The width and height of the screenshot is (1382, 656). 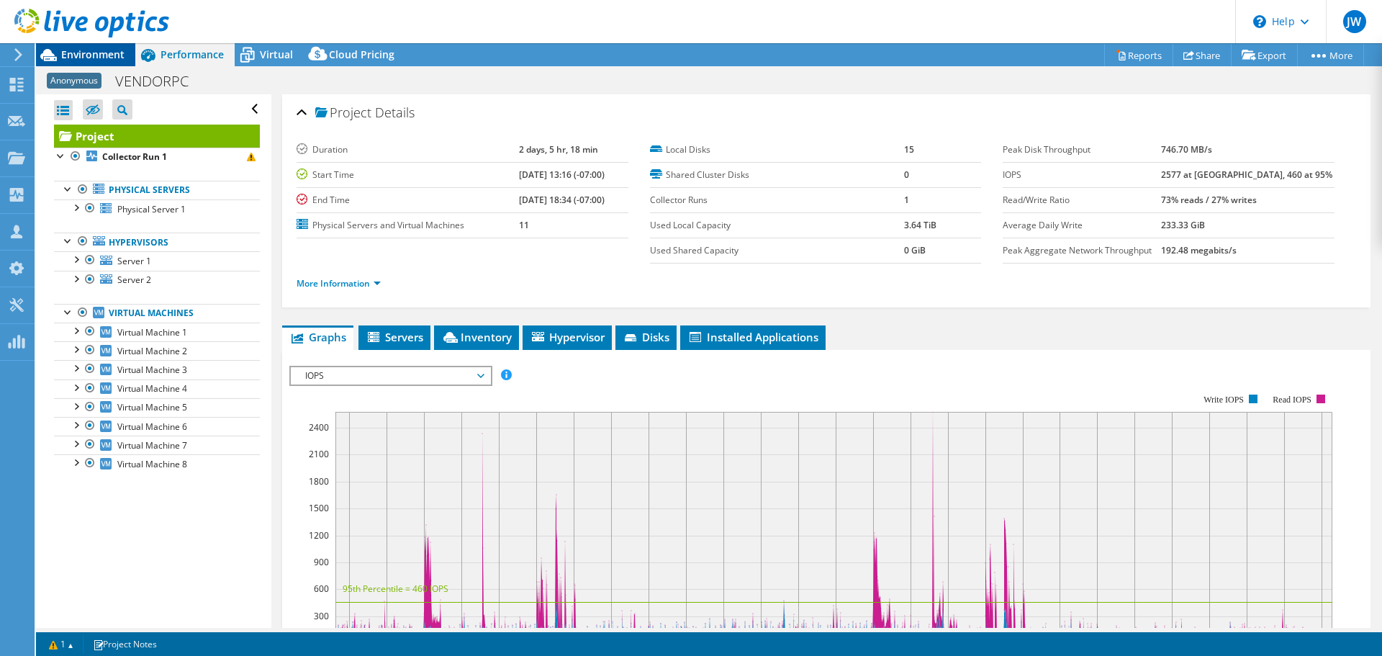 What do you see at coordinates (776, 250) in the screenshot?
I see `label: Used Shared Capacity` at bounding box center [776, 250].